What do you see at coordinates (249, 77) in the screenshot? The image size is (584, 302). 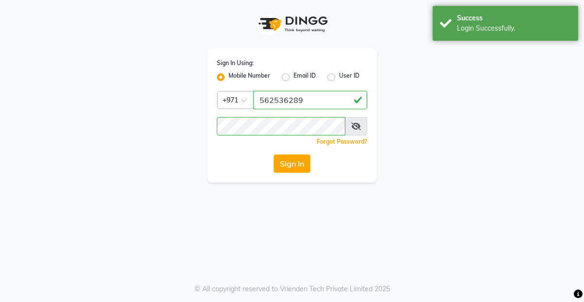 I see `label: Mobile Number` at bounding box center [249, 77].